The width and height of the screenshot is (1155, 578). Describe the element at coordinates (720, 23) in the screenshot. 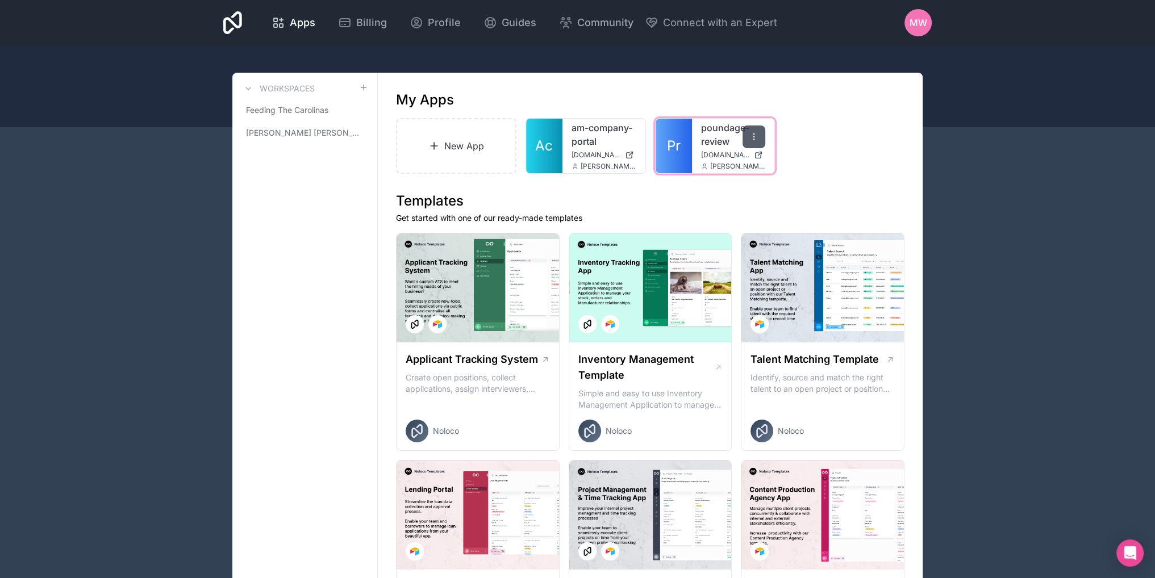

I see `span: Connect with an Expert` at that location.